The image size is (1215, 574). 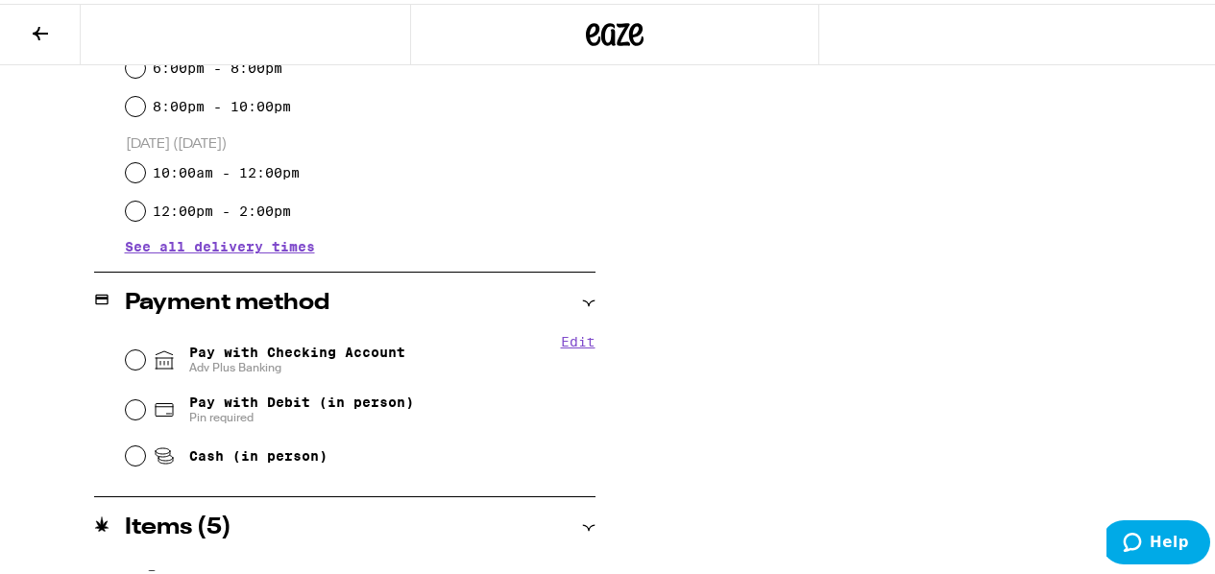 What do you see at coordinates (302, 414) in the screenshot?
I see `span: Pin required` at bounding box center [302, 414].